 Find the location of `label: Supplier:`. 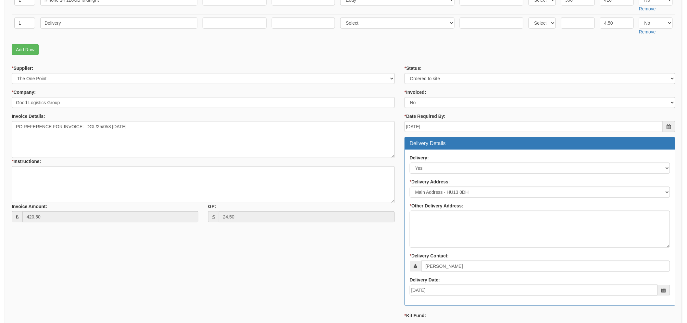

label: Supplier: is located at coordinates (22, 68).